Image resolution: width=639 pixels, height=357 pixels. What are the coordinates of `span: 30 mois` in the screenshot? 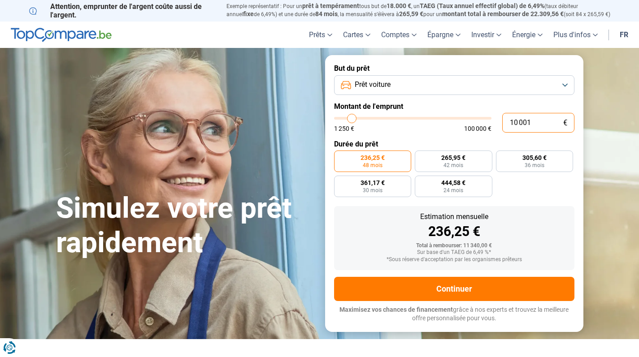 It's located at (372, 190).